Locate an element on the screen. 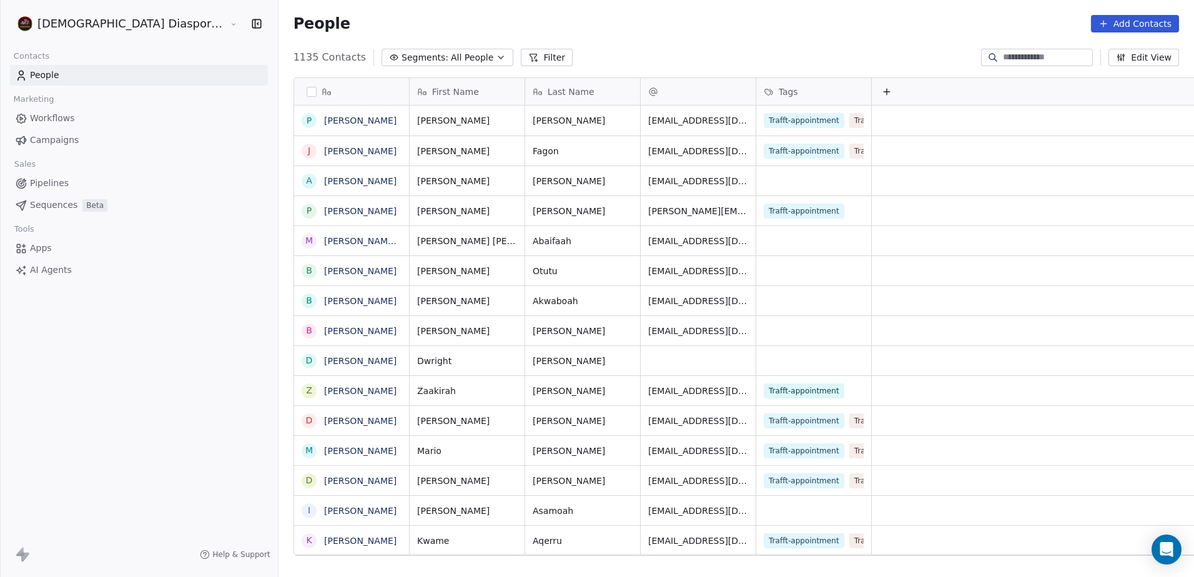 The width and height of the screenshot is (1194, 577). div: Open Intercom Messenger is located at coordinates (1167, 550).